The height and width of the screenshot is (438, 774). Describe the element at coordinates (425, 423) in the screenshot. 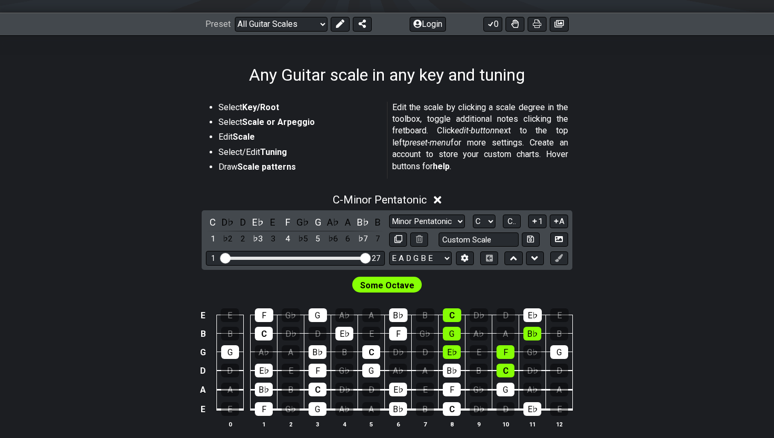

I see `th: 7` at that location.